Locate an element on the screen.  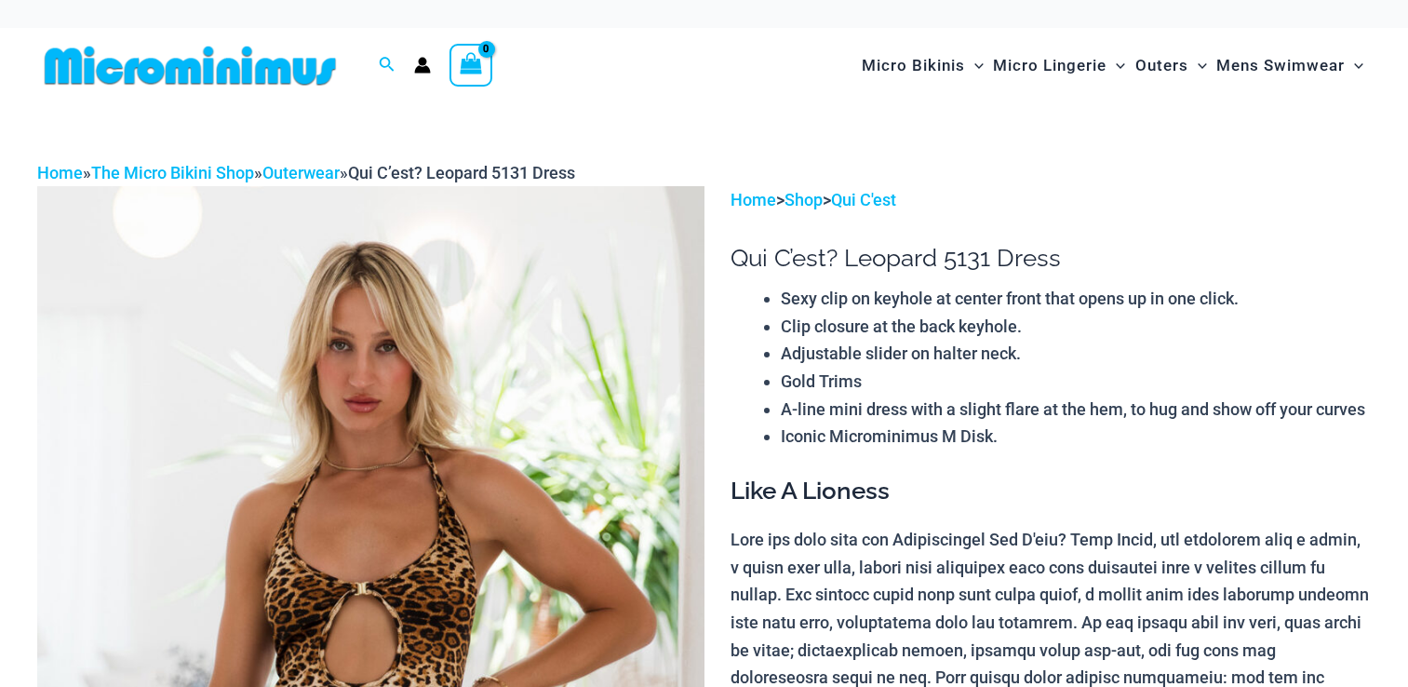
span: Micro Bikinis is located at coordinates (913, 65).